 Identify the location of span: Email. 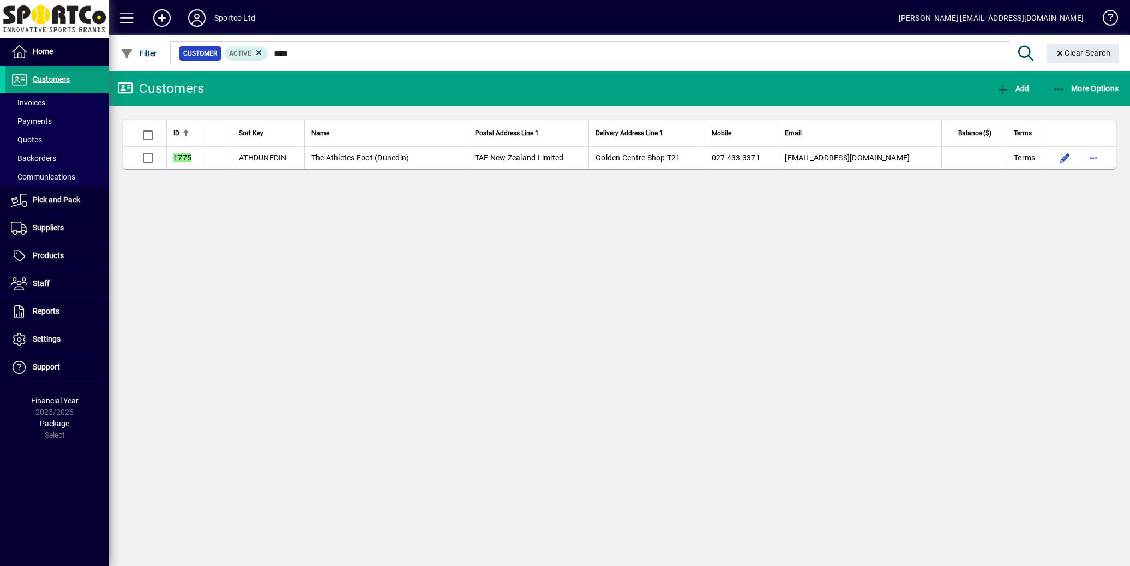
(793, 133).